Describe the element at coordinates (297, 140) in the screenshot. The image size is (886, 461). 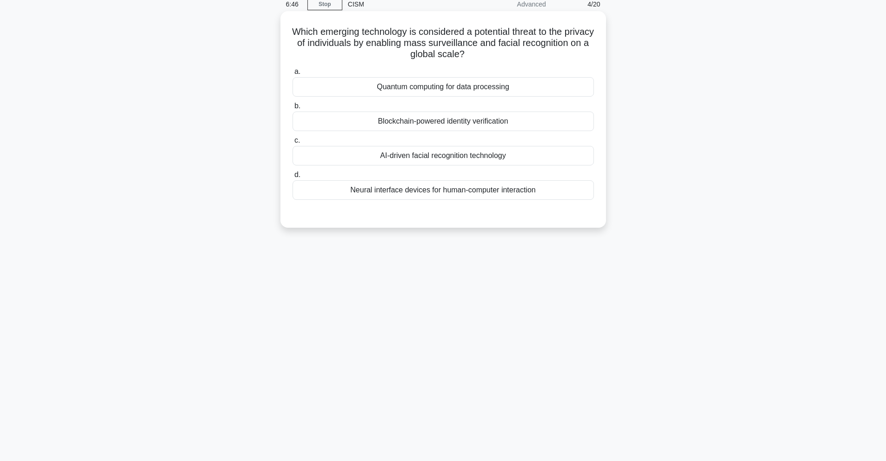
I see `span: c.` at that location.